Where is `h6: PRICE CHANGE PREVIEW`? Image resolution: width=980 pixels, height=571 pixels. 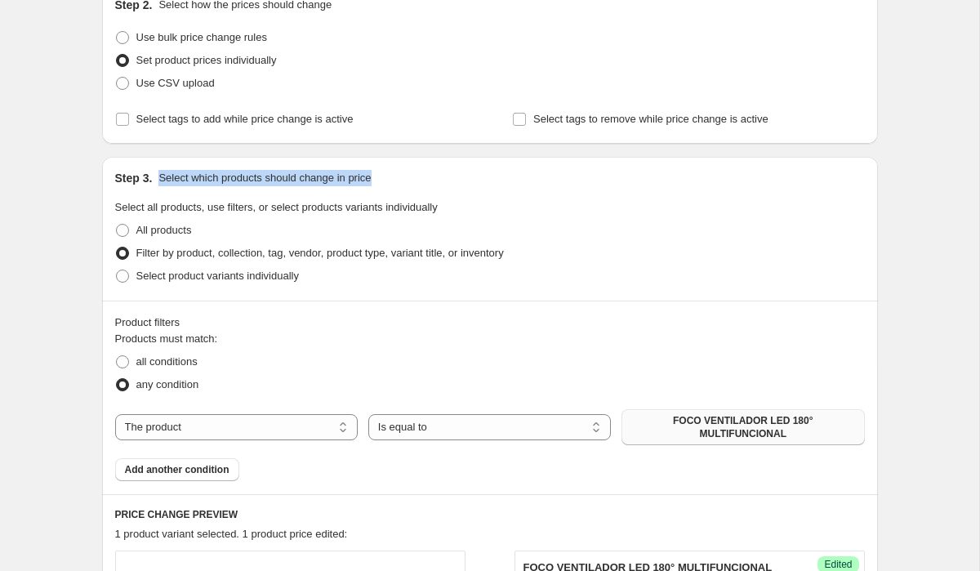 h6: PRICE CHANGE PREVIEW is located at coordinates (490, 514).